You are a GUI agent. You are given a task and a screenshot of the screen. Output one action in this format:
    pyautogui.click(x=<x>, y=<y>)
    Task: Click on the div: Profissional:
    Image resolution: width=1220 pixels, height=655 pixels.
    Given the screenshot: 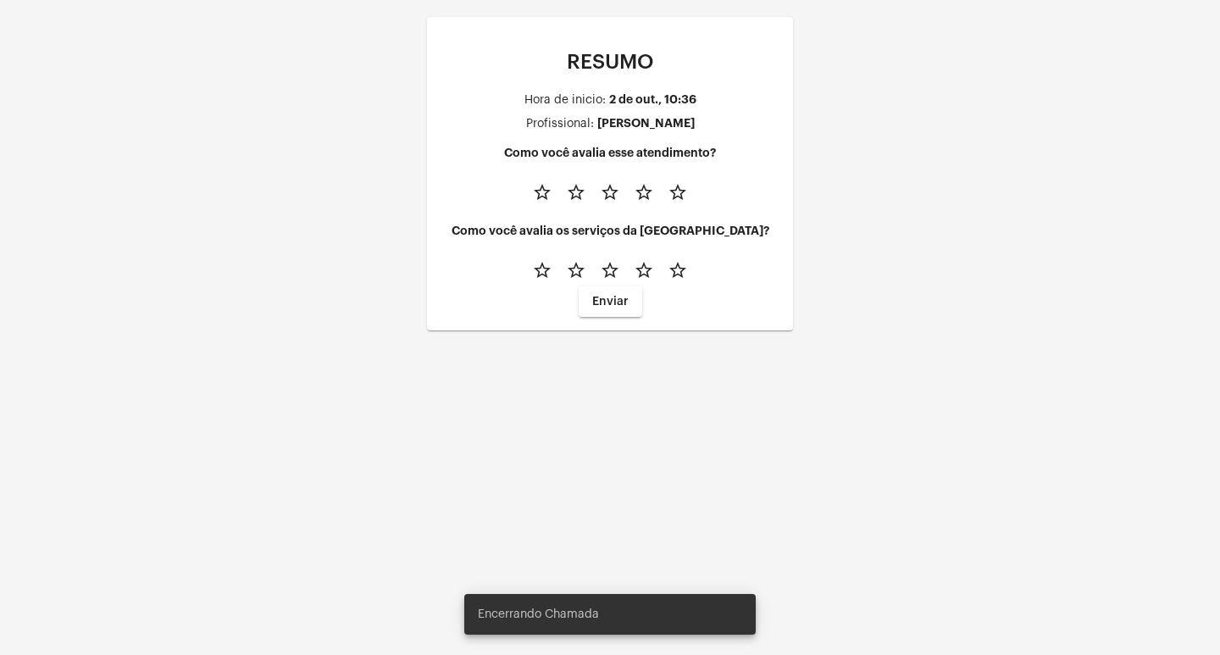 What is the action you would take?
    pyautogui.click(x=560, y=124)
    